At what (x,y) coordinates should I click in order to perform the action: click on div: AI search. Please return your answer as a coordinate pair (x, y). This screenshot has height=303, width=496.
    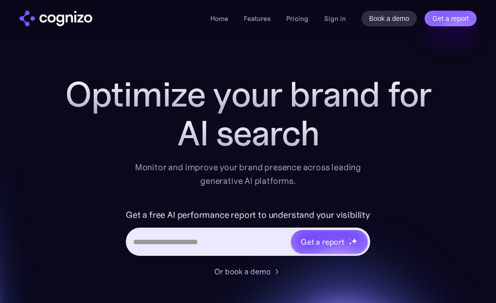
    Looking at the image, I should click on (248, 133).